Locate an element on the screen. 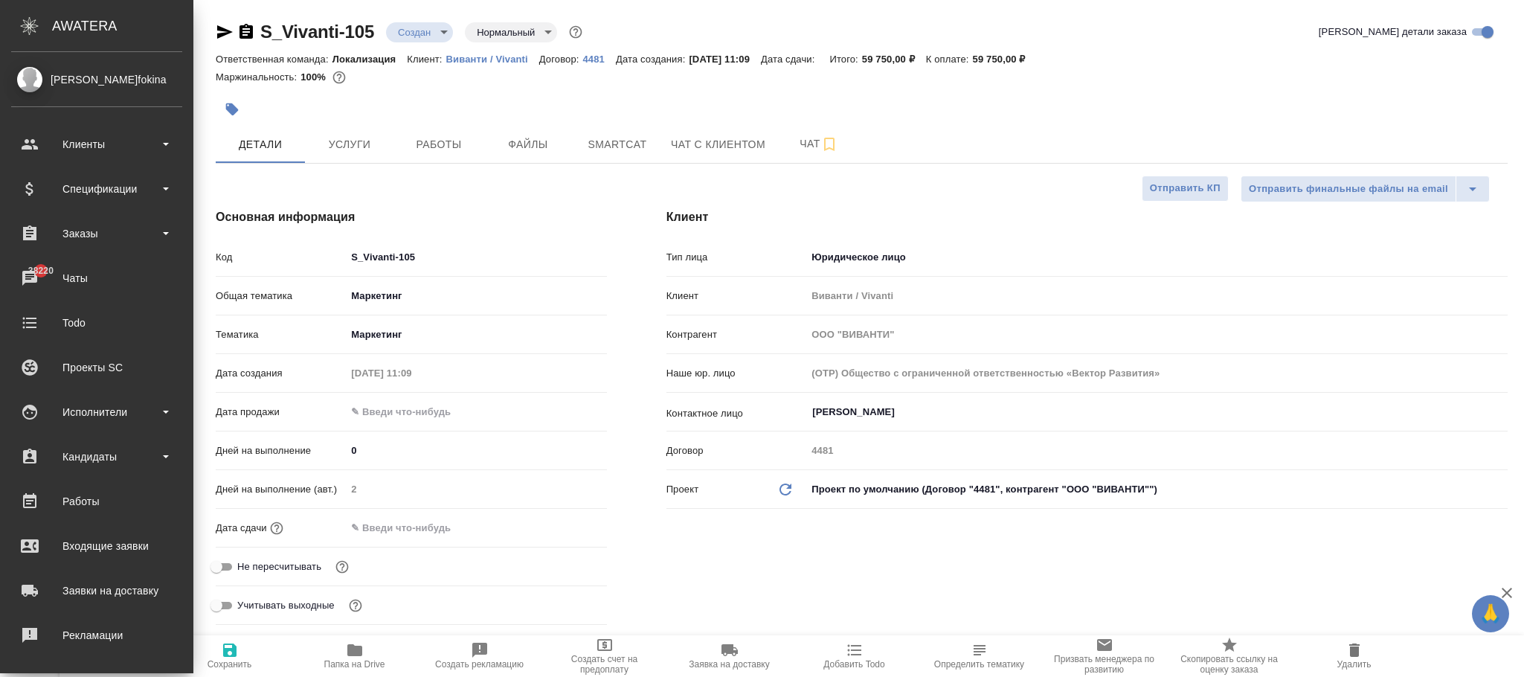 The height and width of the screenshot is (677, 1524). div: Кандидаты is located at coordinates (97, 457).